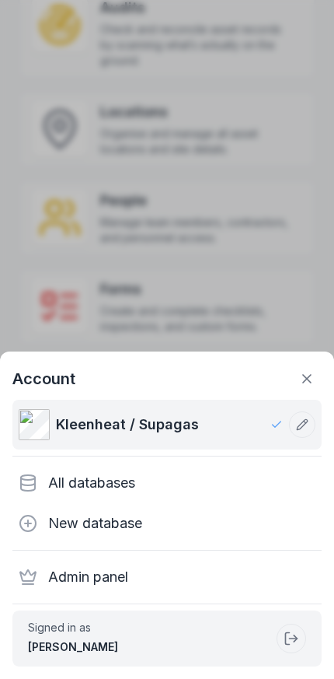 This screenshot has height=679, width=334. What do you see at coordinates (44, 379) in the screenshot?
I see `strong: Account` at bounding box center [44, 379].